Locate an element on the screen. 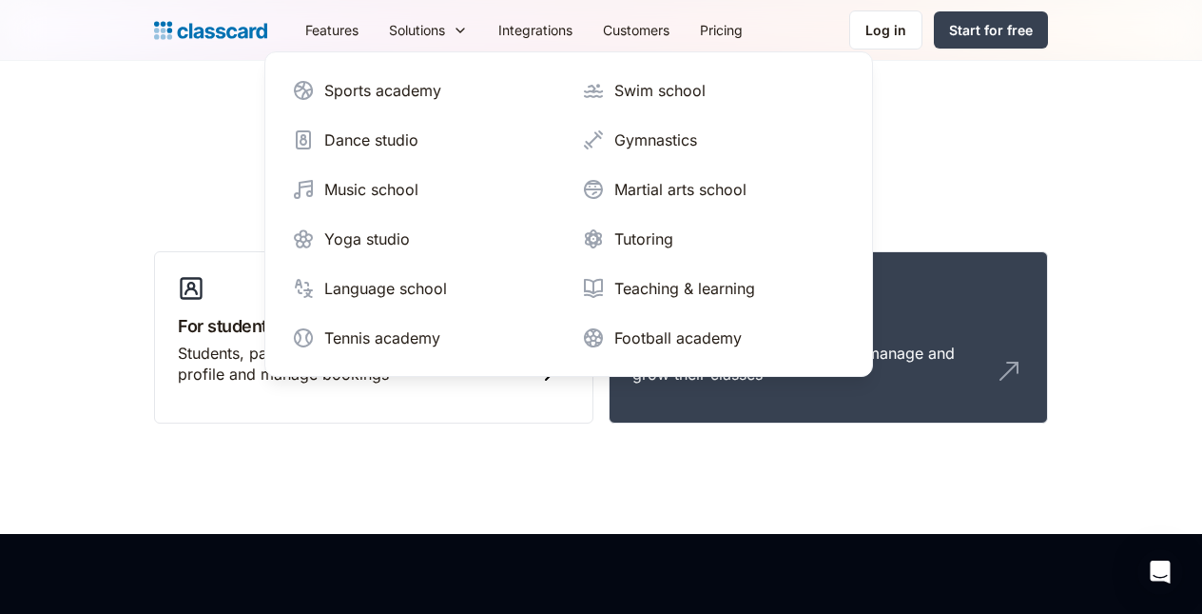 Image resolution: width=1202 pixels, height=614 pixels. a: Start for free is located at coordinates (991, 29).